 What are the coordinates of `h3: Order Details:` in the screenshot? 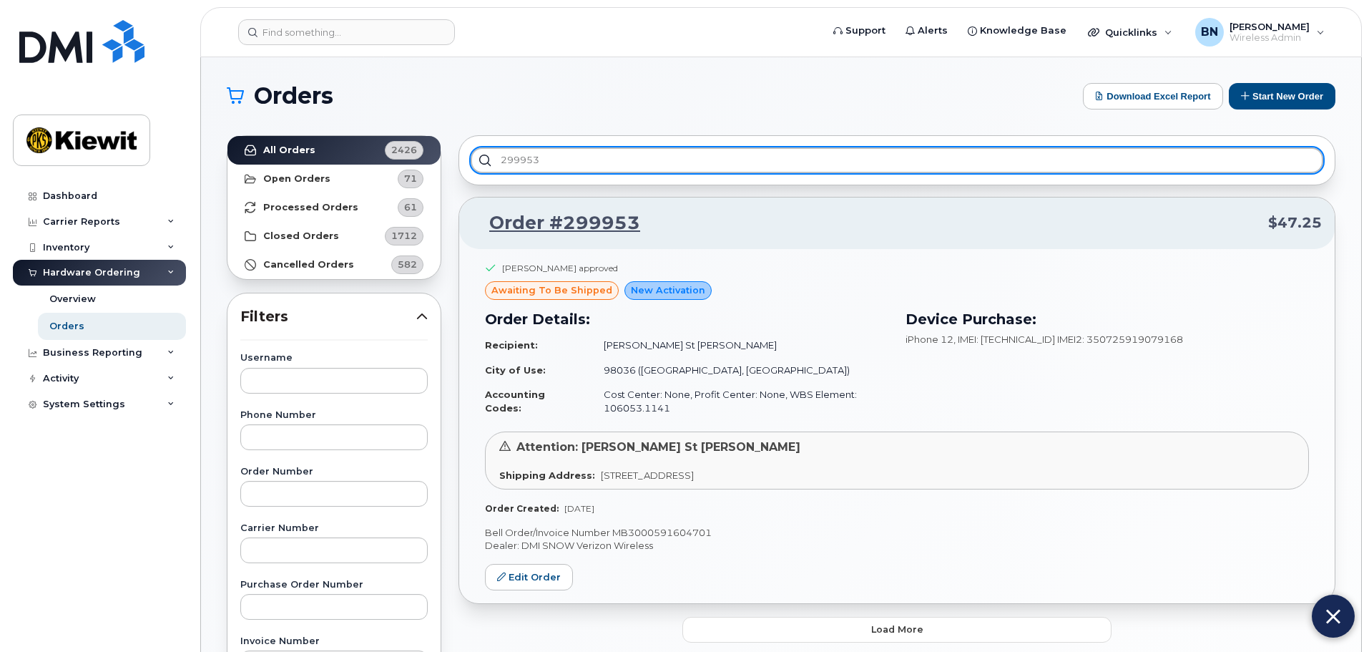 It's located at (687, 319).